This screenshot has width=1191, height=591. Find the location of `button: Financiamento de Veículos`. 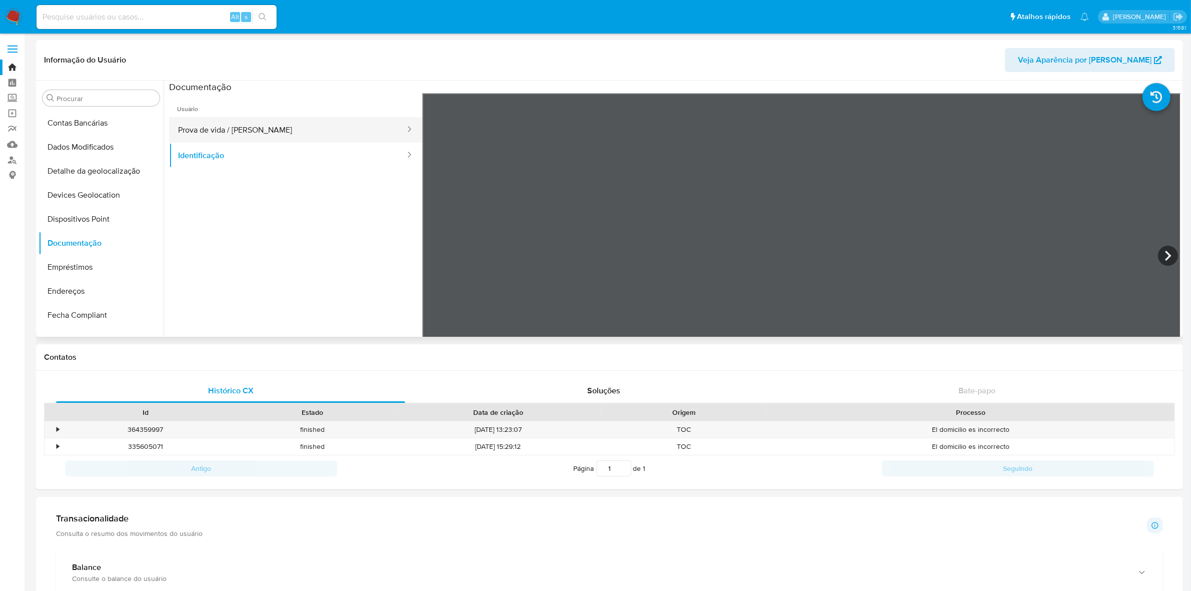

button: Financiamento de Veículos is located at coordinates (101, 339).